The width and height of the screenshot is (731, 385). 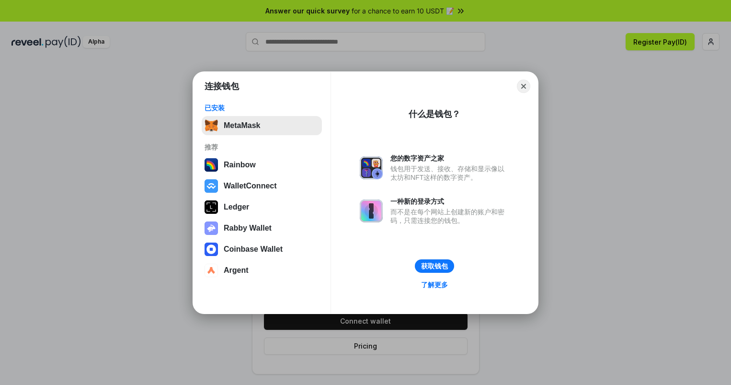 I want to click on div: Ledger, so click(x=236, y=207).